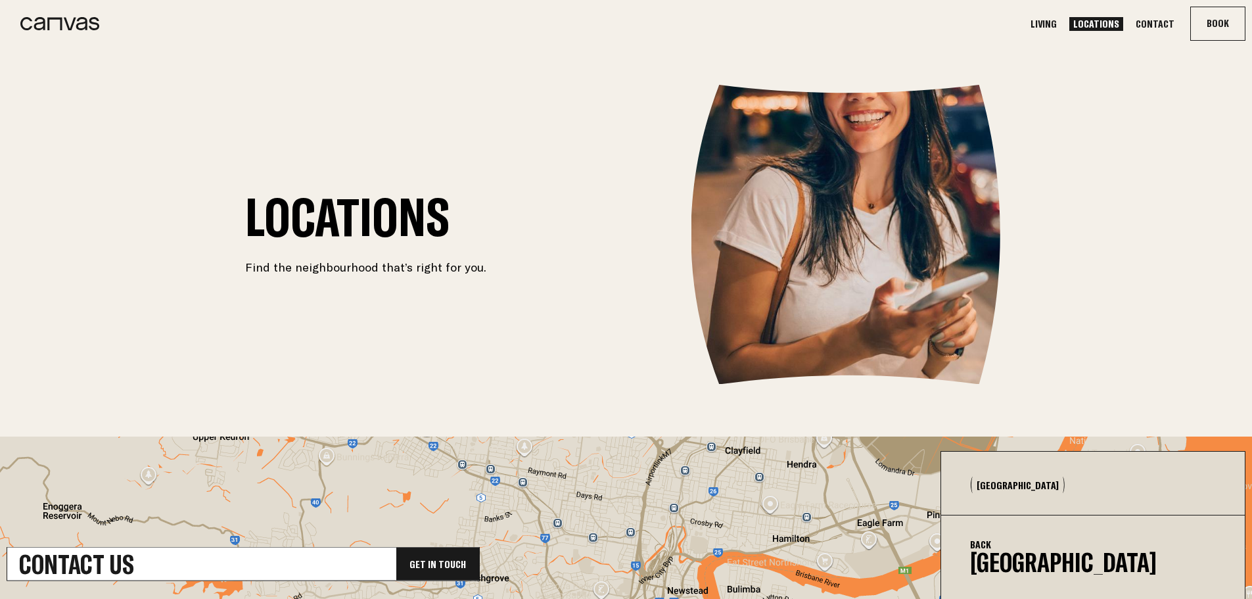 The image size is (1252, 599). I want to click on p: Find the neighbourhood that’s right for you., so click(365, 267).